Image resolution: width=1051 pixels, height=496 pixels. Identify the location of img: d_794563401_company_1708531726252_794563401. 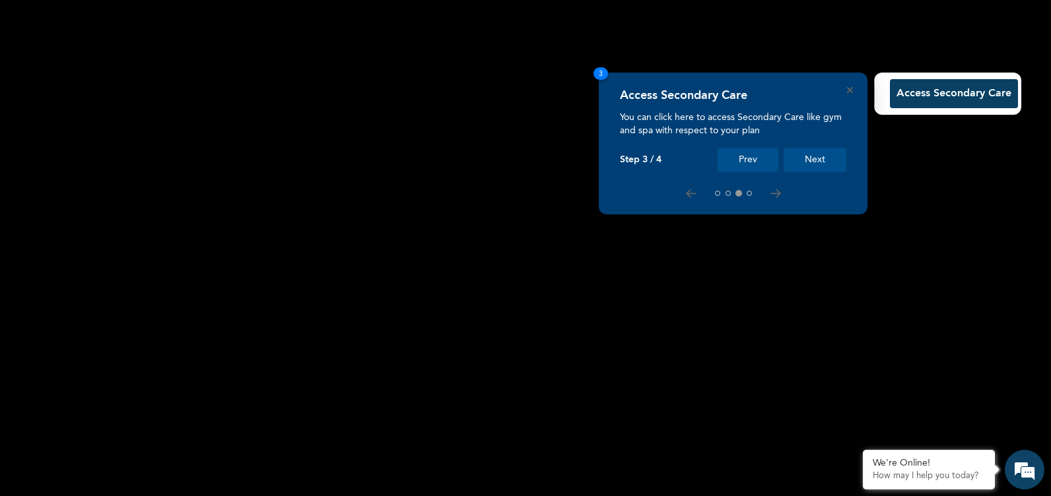
(39, 82).